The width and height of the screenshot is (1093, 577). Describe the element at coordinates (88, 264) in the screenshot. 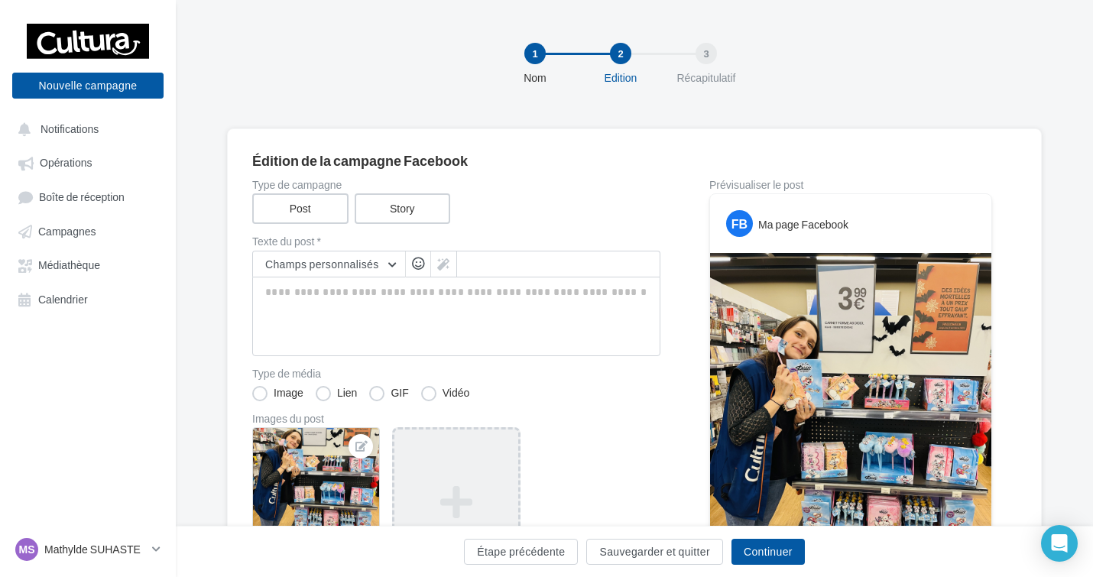

I see `a: Médiathèque` at that location.